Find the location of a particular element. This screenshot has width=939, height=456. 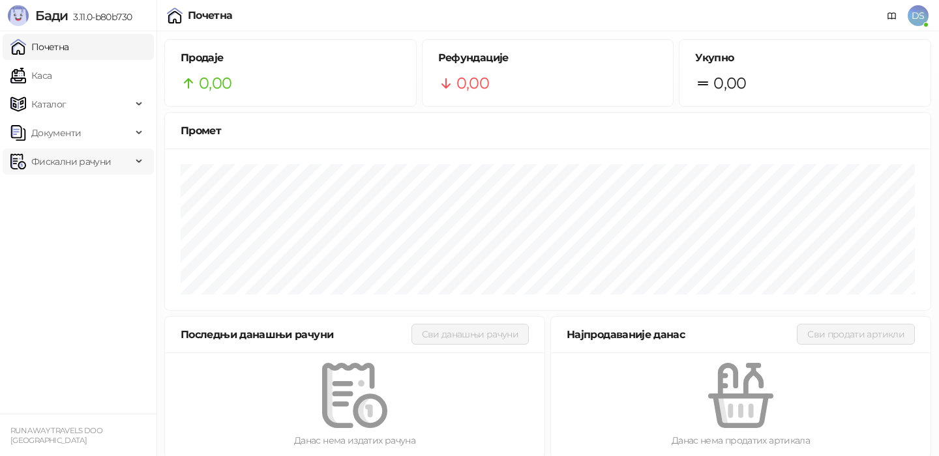

button: Сви данашњи рачуни is located at coordinates (470, 335).